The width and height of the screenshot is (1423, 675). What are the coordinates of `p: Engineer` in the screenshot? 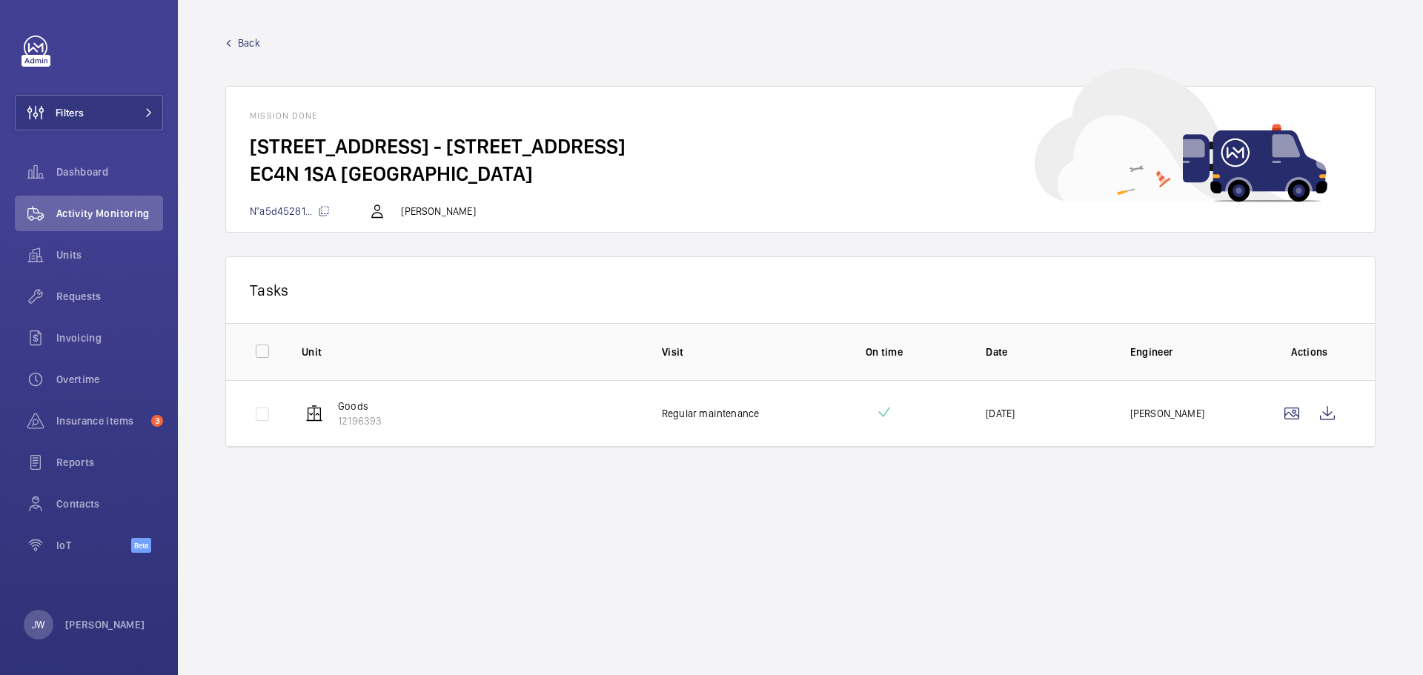 It's located at (1191, 352).